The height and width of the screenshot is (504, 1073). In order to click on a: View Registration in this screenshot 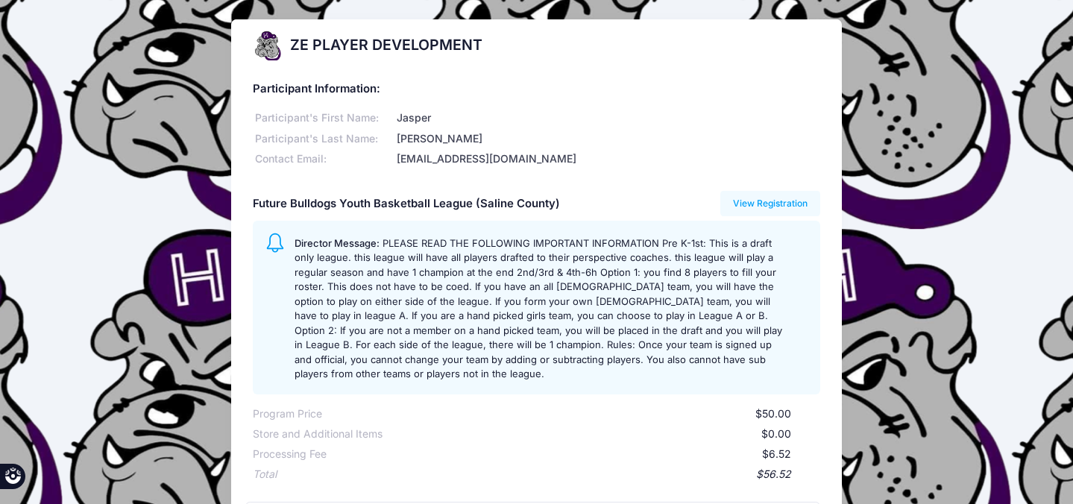, I will do `click(771, 204)`.